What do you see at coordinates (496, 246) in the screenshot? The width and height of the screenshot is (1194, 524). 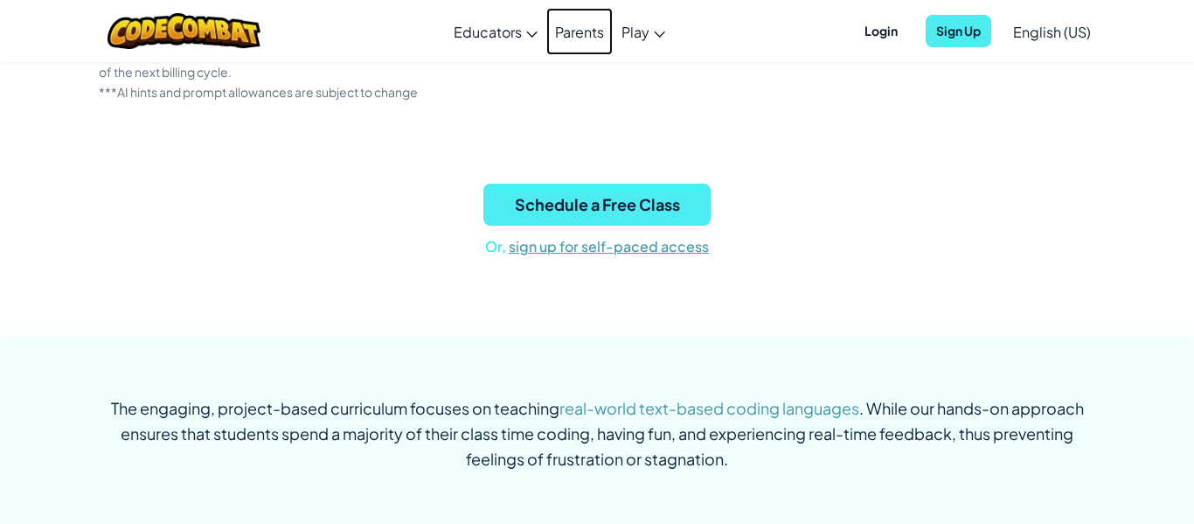 I see `span: Or,` at bounding box center [496, 246].